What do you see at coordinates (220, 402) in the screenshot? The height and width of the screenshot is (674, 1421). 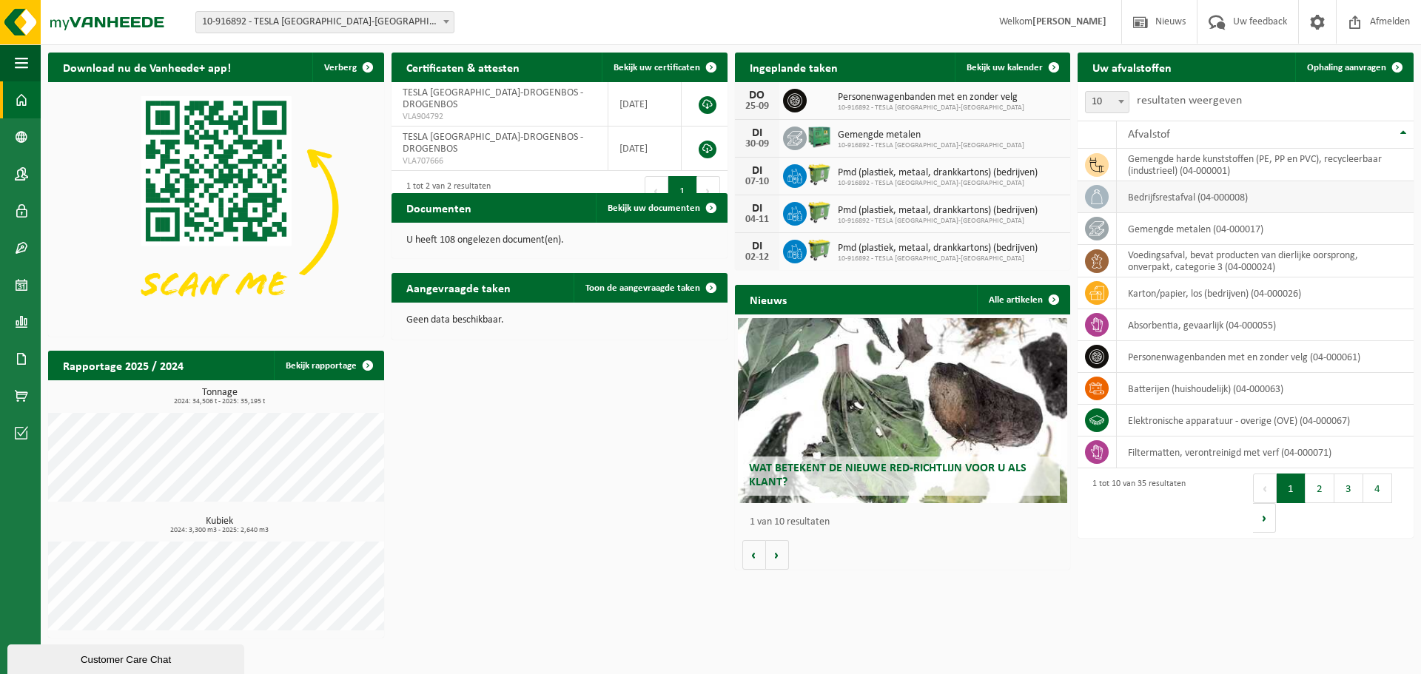 I see `span: 2024: 34,506 t - 2025: 35,195 t` at bounding box center [220, 402].